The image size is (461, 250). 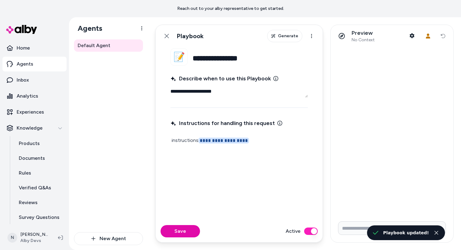 I want to click on span: No Context, so click(x=363, y=40).